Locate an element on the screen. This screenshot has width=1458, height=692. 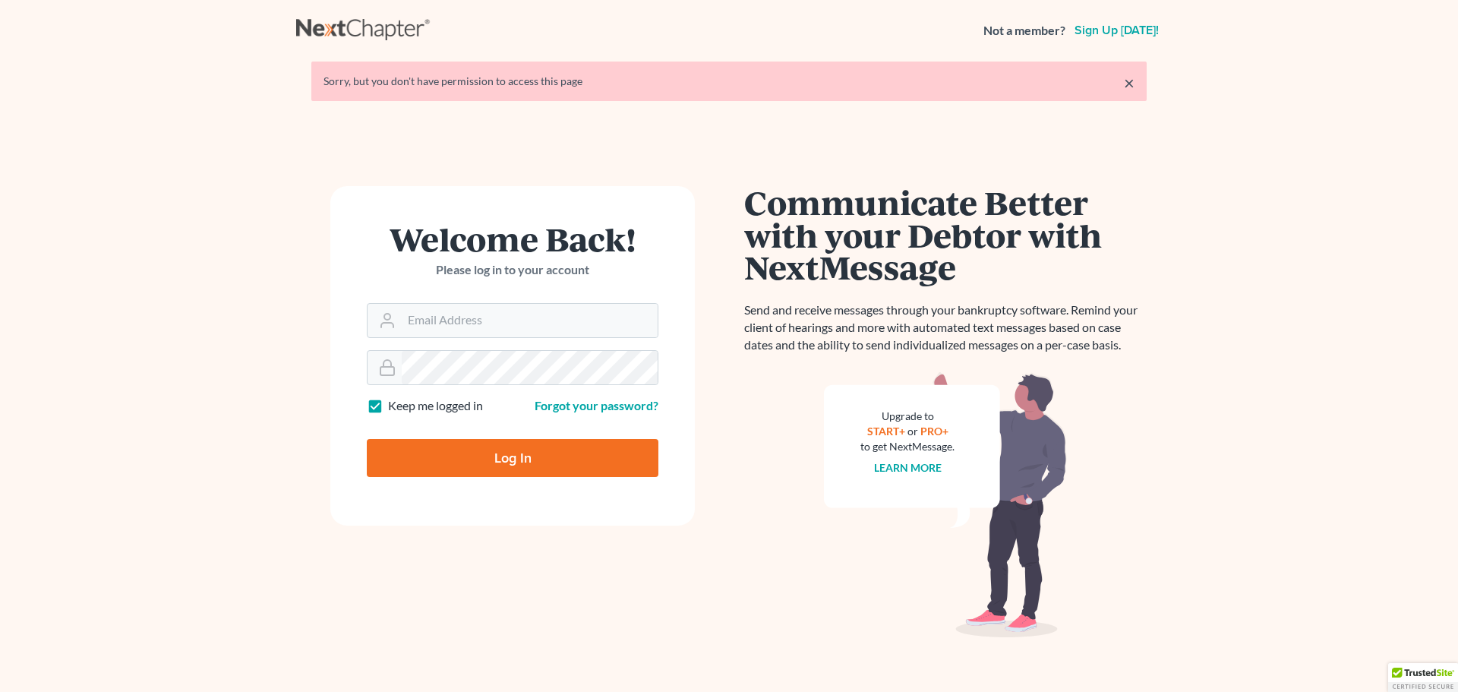
div: to get NextMessage. is located at coordinates (908, 447).